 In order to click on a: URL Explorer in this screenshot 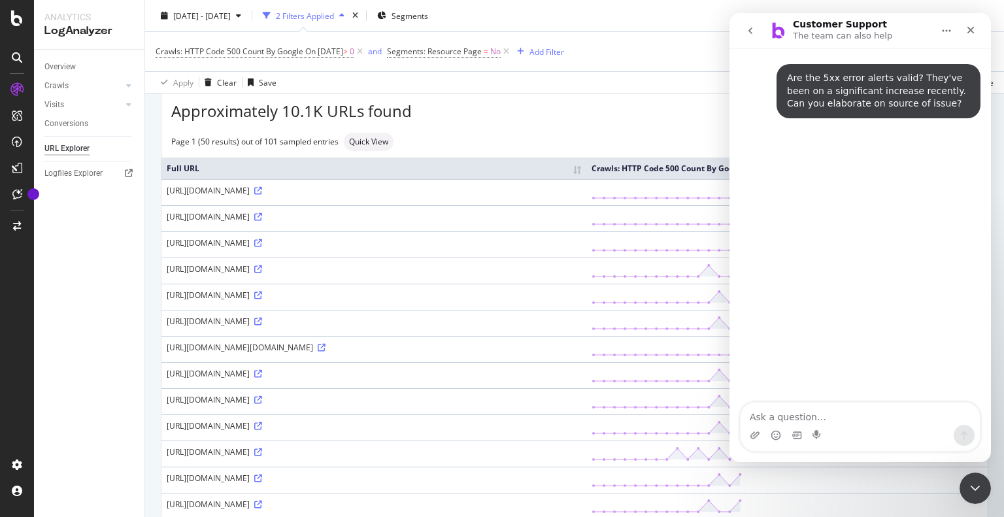, I will do `click(90, 148)`.